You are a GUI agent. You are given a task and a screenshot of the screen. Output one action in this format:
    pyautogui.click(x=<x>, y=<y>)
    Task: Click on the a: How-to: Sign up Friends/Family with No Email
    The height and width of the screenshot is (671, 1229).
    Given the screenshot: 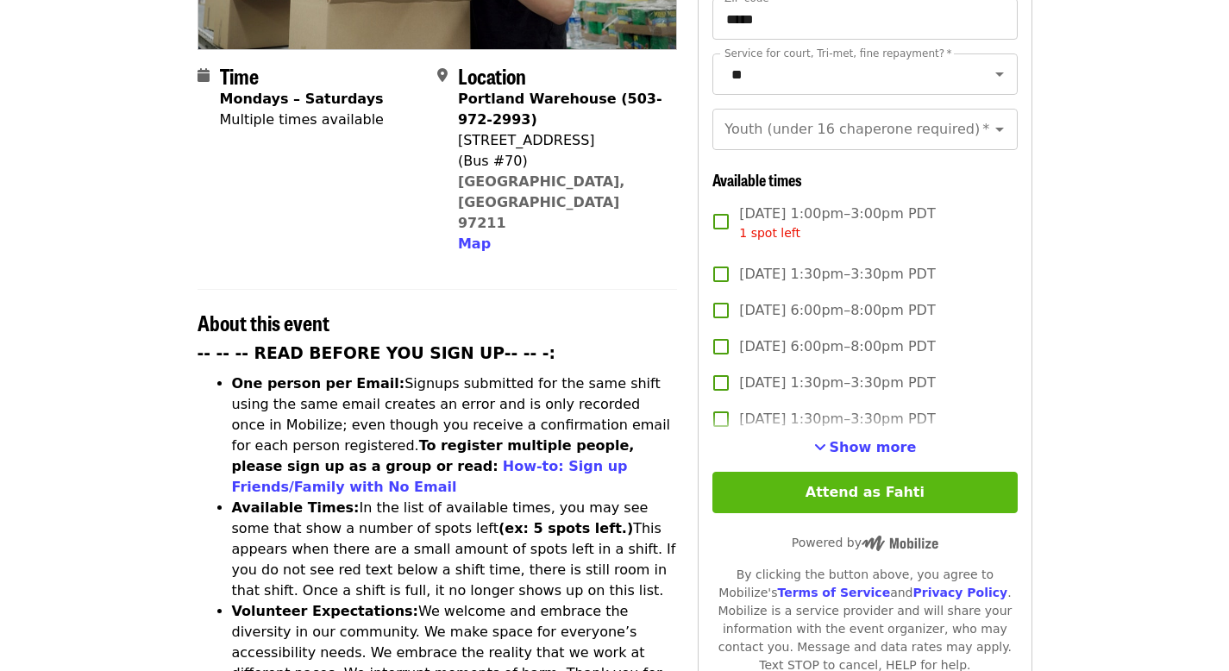 What is the action you would take?
    pyautogui.click(x=429, y=476)
    